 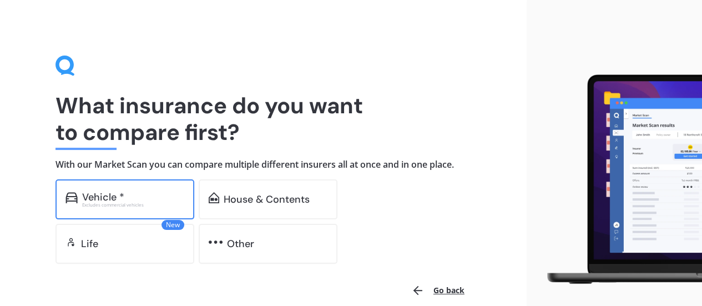 I want to click on img: life.f720d6a2d7cdcd3ad642.svg, so click(x=71, y=242).